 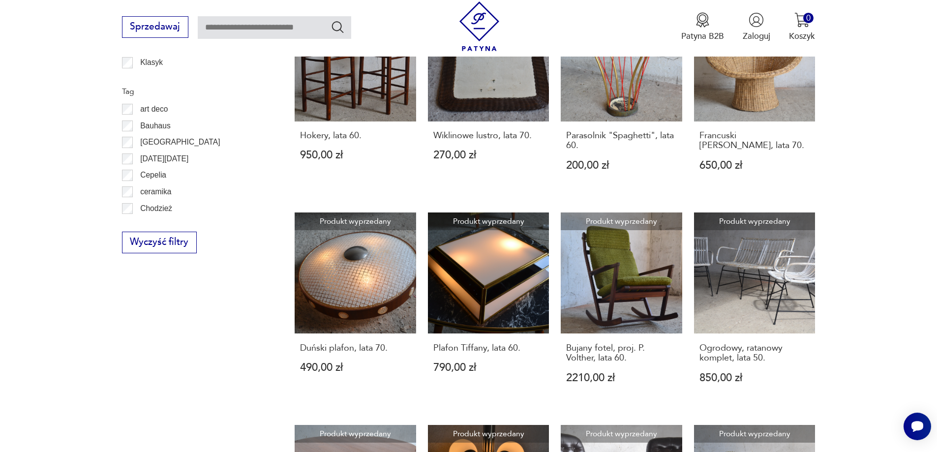 What do you see at coordinates (756, 27) in the screenshot?
I see `button: Zaloguj` at bounding box center [756, 27].